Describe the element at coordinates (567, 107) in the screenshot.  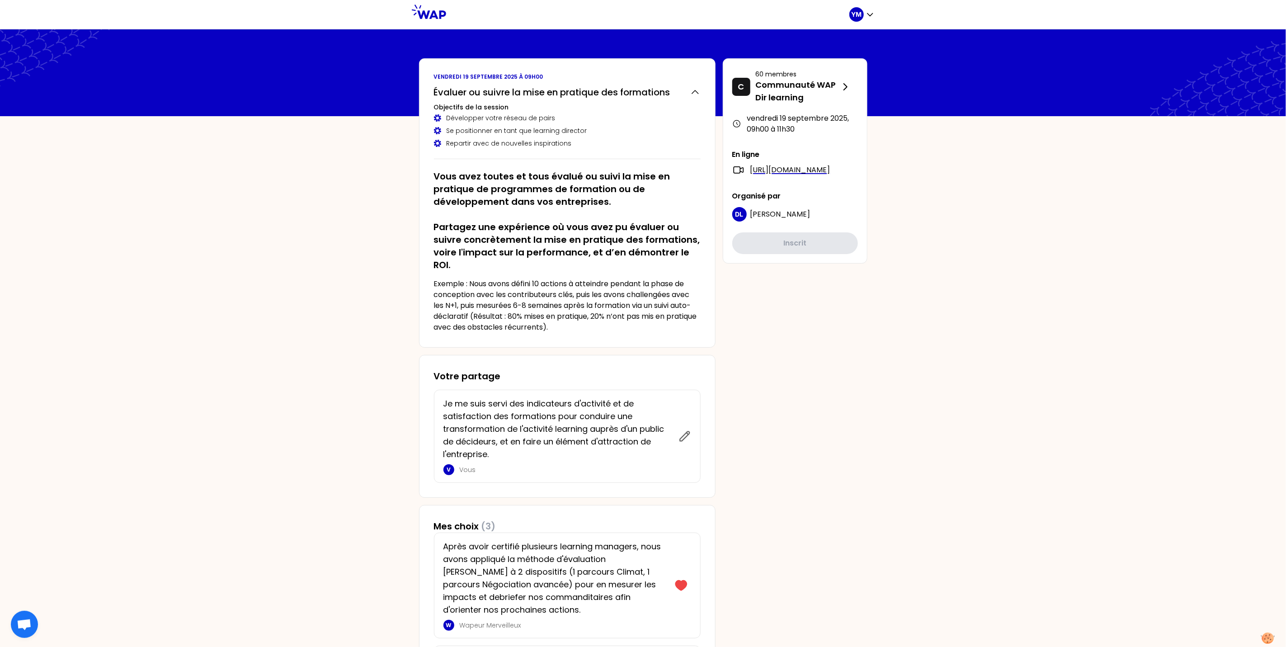
I see `h3: Objectifs de la session` at that location.